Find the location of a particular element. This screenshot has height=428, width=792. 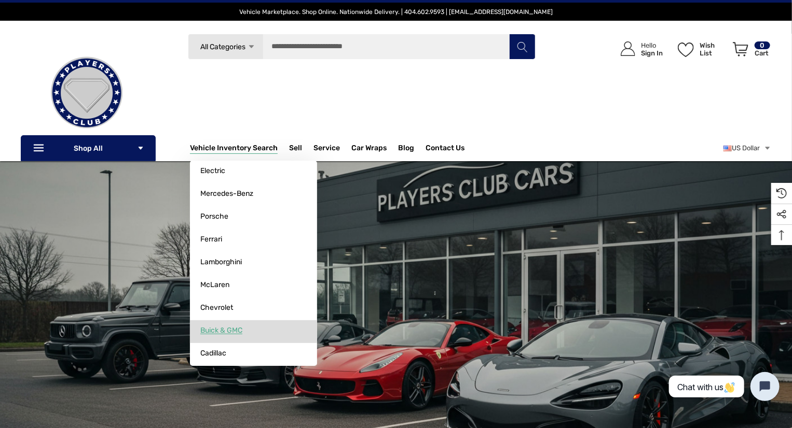

svg: Recently Viewed is located at coordinates (781, 193).